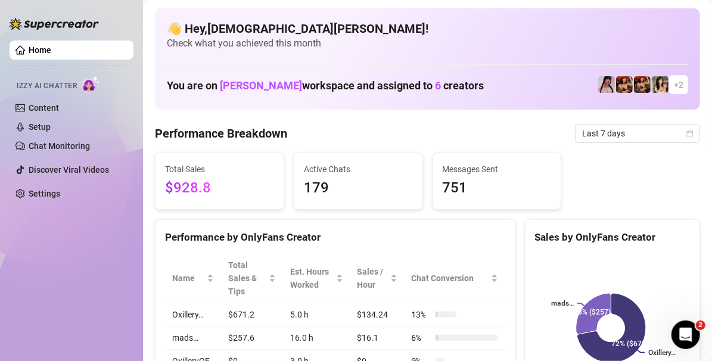  Describe the element at coordinates (193, 278) in the screenshot. I see `th: Name` at that location.